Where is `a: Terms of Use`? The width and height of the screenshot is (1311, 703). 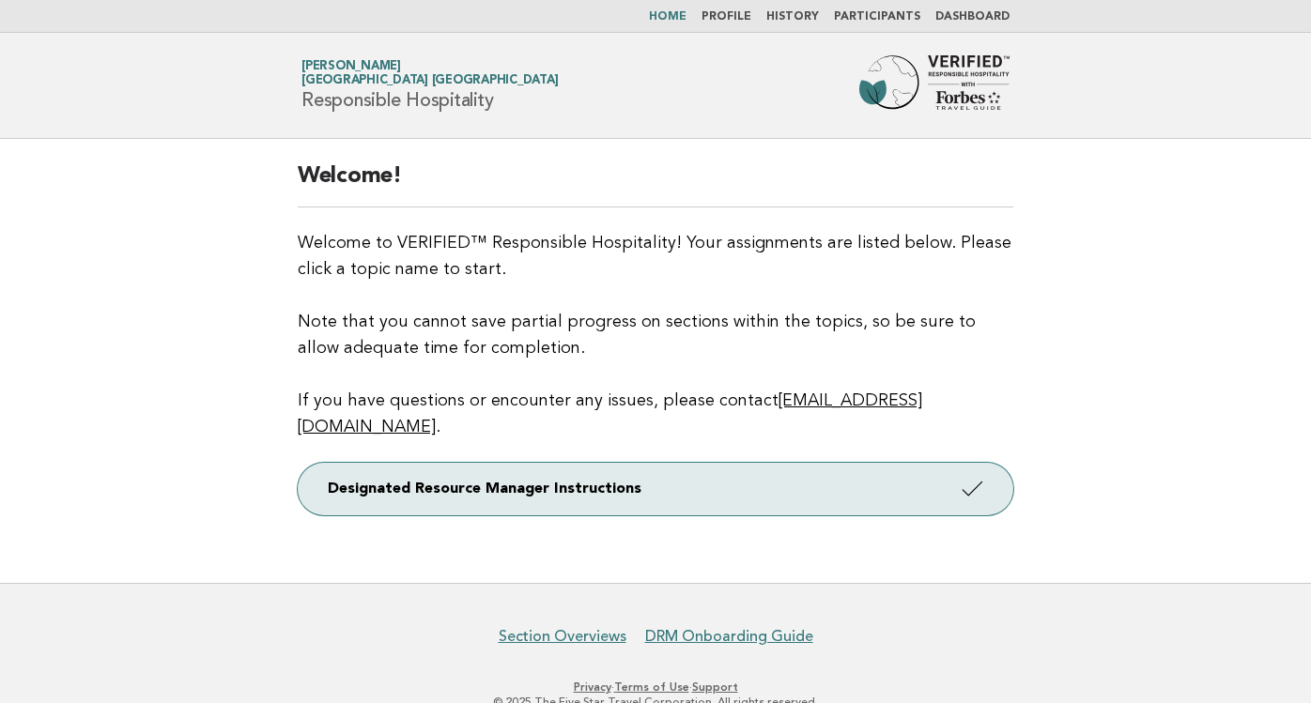 a: Terms of Use is located at coordinates (652, 687).